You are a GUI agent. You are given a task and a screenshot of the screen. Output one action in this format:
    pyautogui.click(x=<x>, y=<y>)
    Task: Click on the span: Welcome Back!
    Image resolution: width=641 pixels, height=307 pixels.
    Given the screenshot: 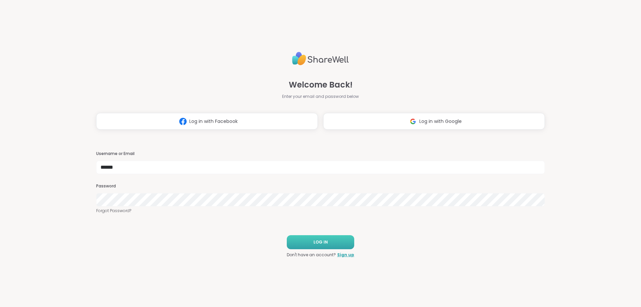 What is the action you would take?
    pyautogui.click(x=321, y=85)
    